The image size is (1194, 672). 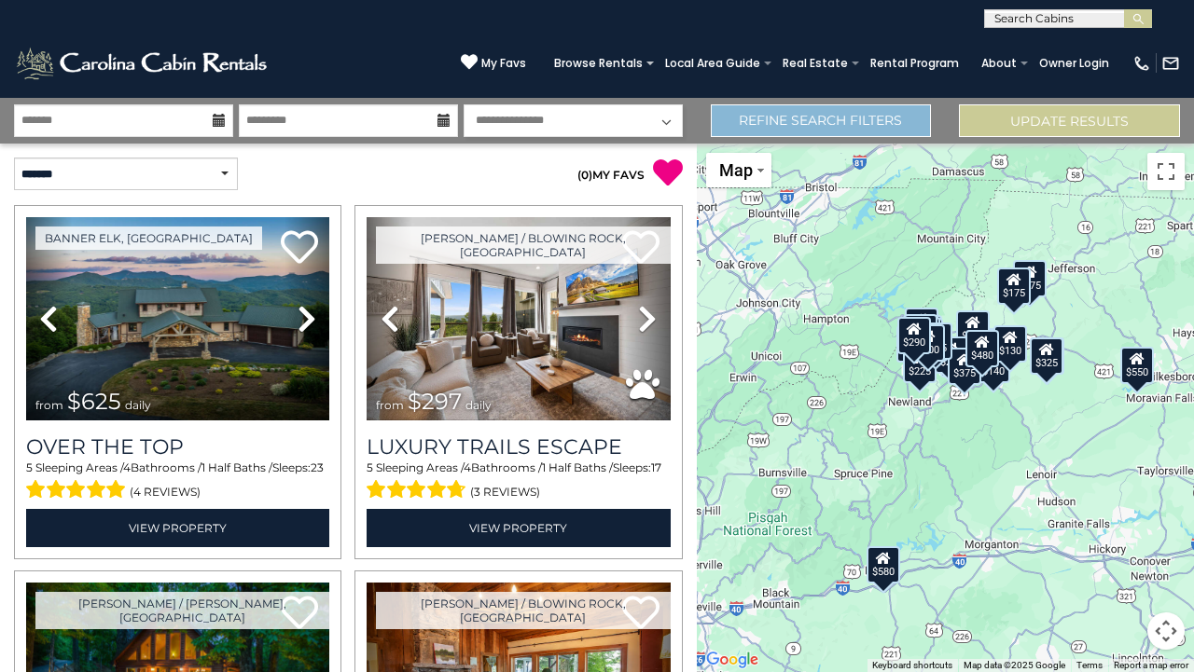 I want to click on div: $375, so click(x=964, y=366).